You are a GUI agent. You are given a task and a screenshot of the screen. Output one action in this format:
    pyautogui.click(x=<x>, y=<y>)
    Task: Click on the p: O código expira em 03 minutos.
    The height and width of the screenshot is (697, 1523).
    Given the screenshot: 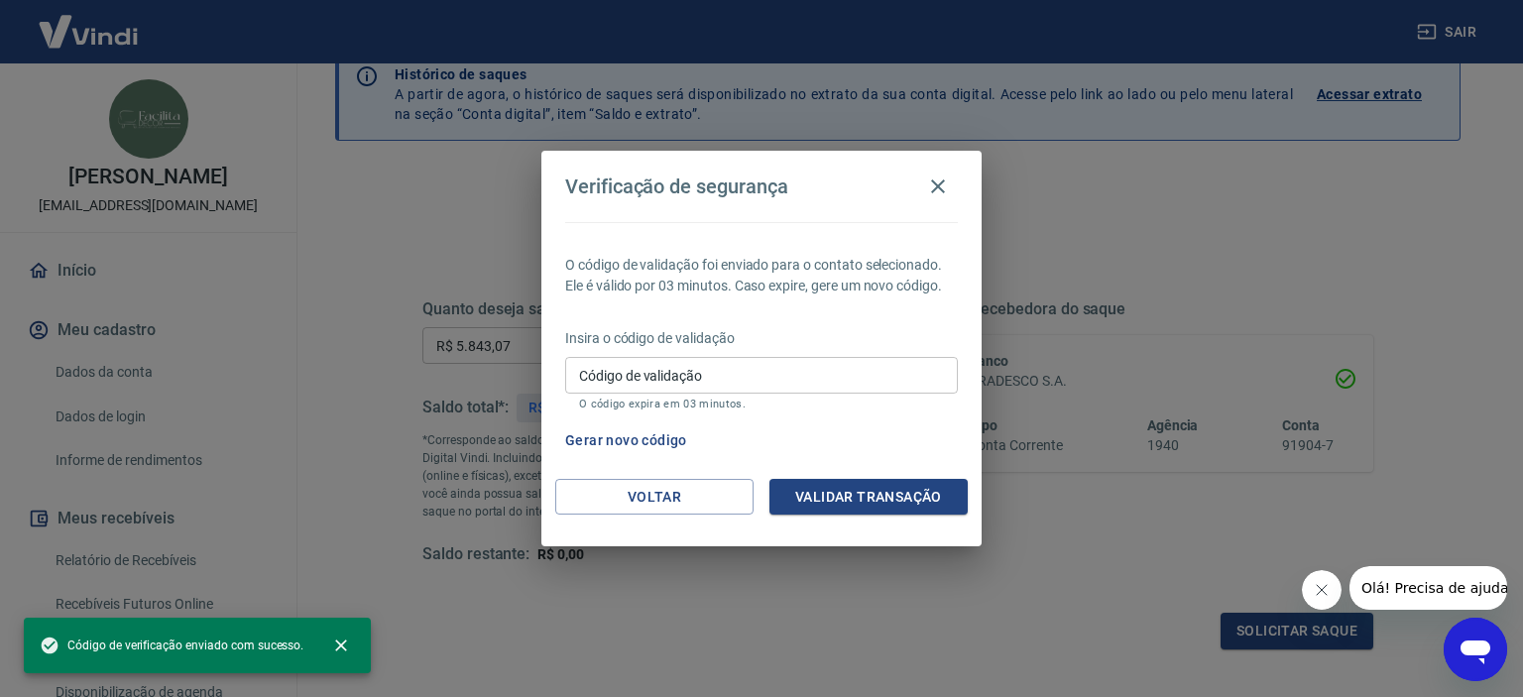 What is the action you would take?
    pyautogui.click(x=761, y=403)
    